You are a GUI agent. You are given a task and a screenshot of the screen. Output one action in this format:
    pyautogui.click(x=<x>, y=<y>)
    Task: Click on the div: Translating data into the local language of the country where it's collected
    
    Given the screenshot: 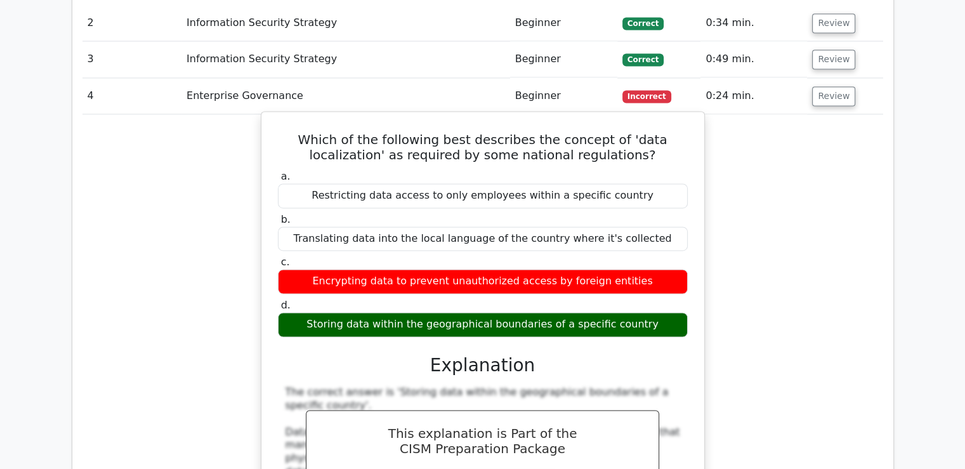 What is the action you would take?
    pyautogui.click(x=483, y=239)
    